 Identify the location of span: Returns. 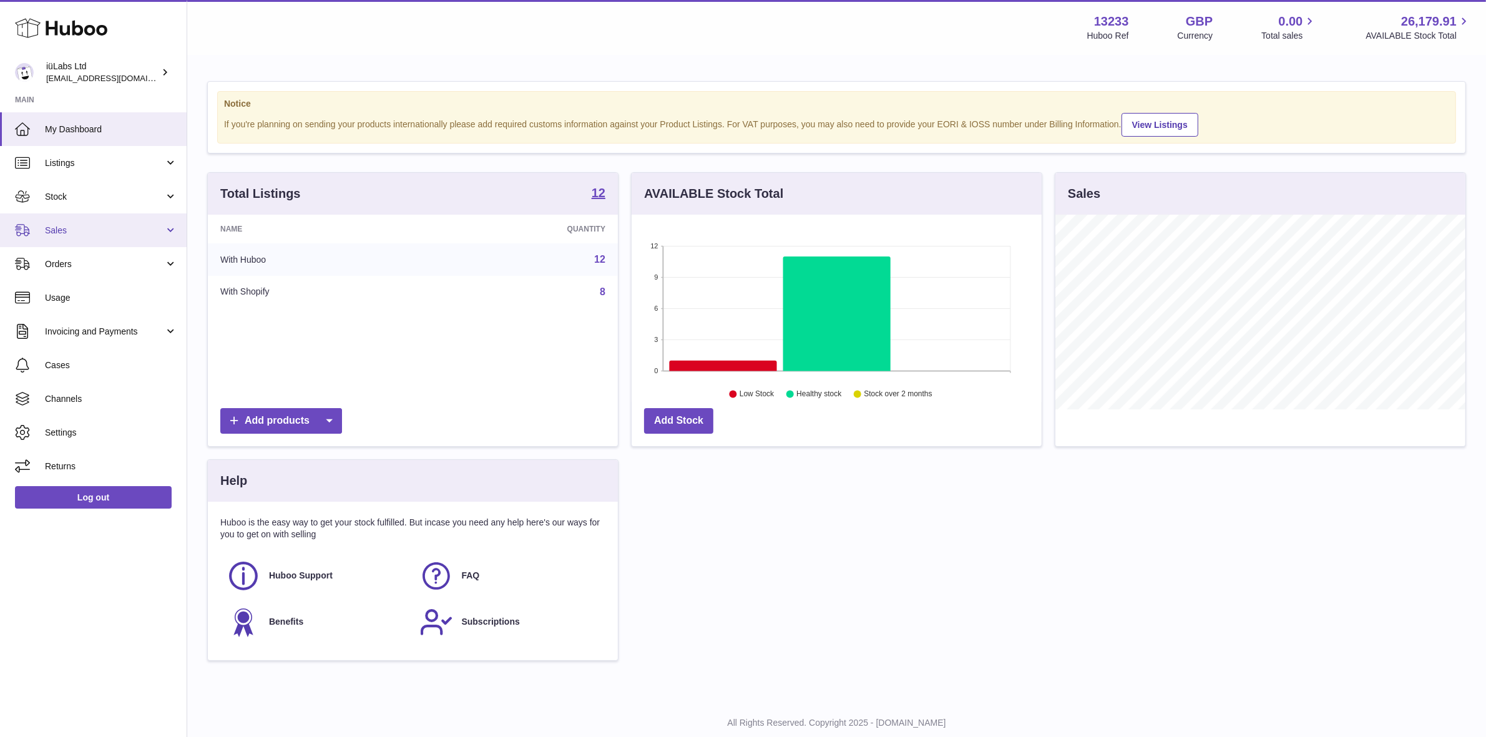
(111, 466).